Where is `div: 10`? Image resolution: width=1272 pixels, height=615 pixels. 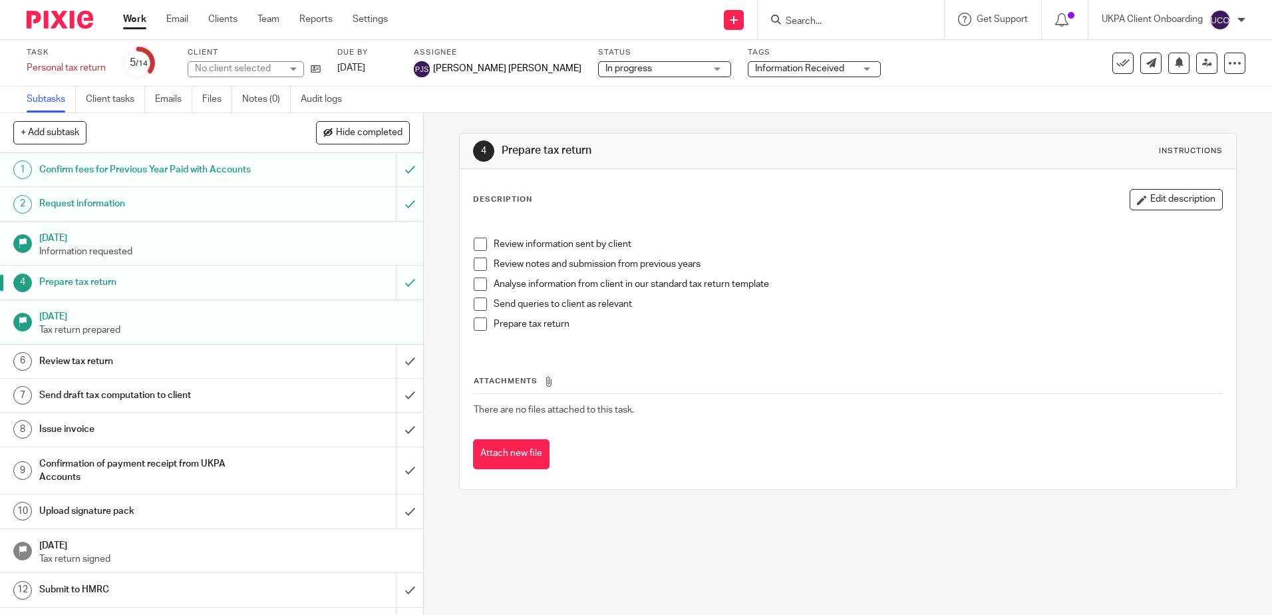 div: 10 is located at coordinates (23, 511).